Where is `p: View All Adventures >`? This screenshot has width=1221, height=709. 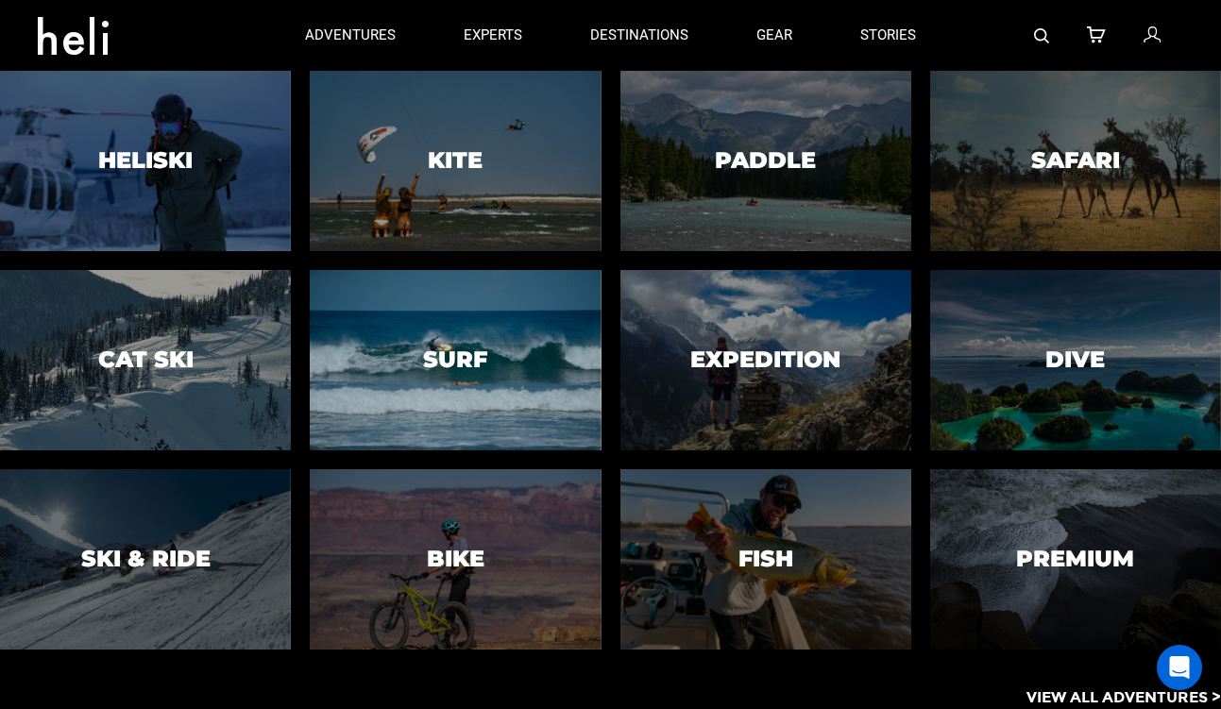 p: View All Adventures > is located at coordinates (1124, 698).